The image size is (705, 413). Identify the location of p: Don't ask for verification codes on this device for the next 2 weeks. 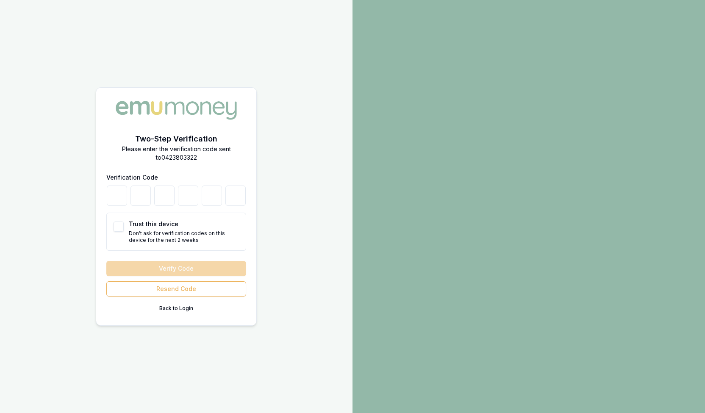
(184, 237).